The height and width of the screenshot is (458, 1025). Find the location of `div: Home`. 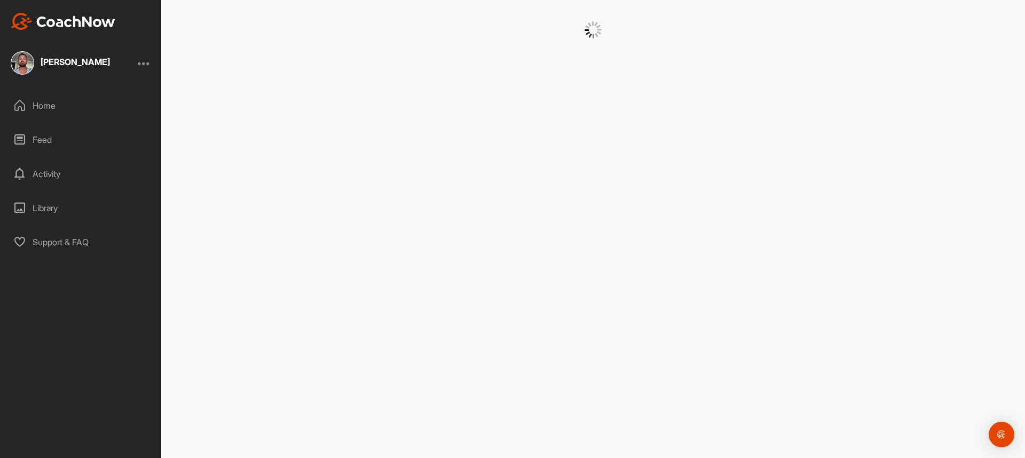

div: Home is located at coordinates (81, 106).